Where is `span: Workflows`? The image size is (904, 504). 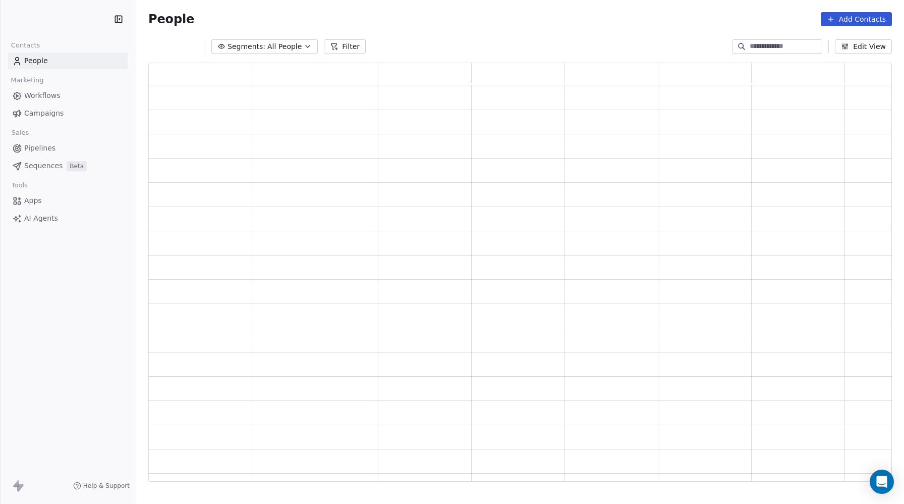
span: Workflows is located at coordinates (42, 95).